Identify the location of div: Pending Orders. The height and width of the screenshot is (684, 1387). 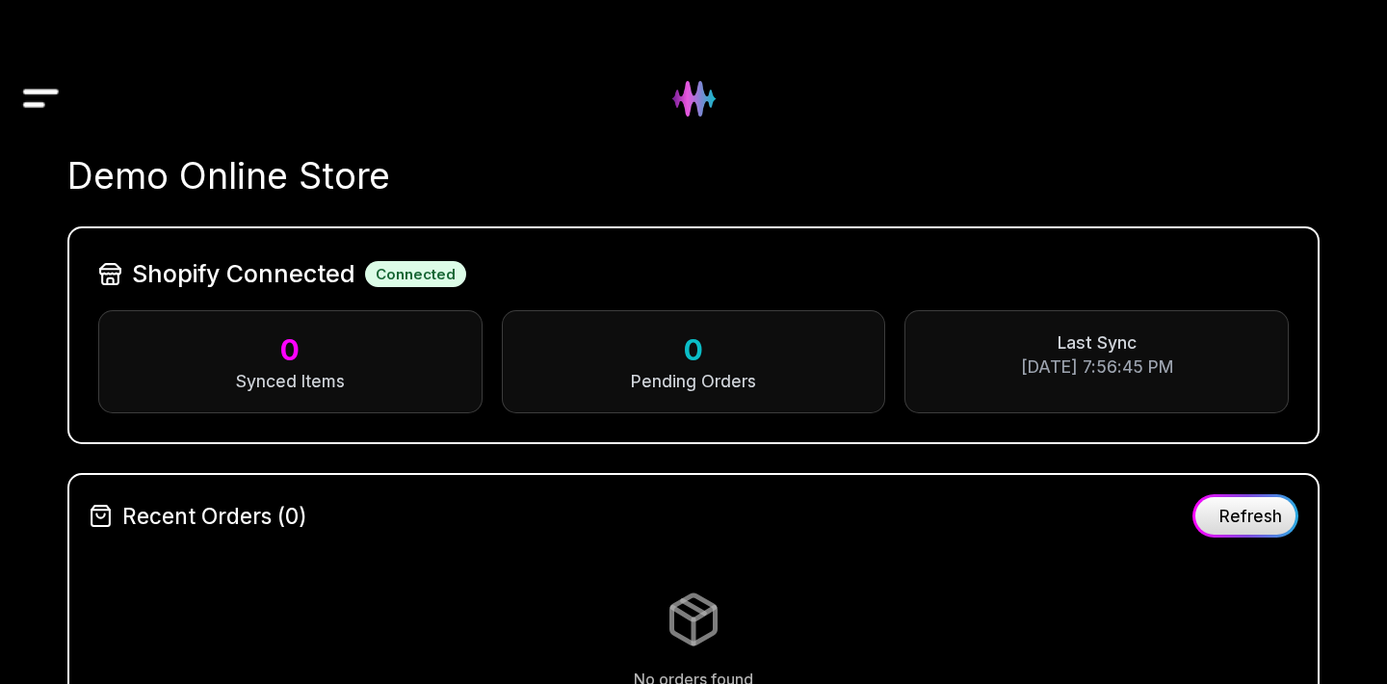
(693, 380).